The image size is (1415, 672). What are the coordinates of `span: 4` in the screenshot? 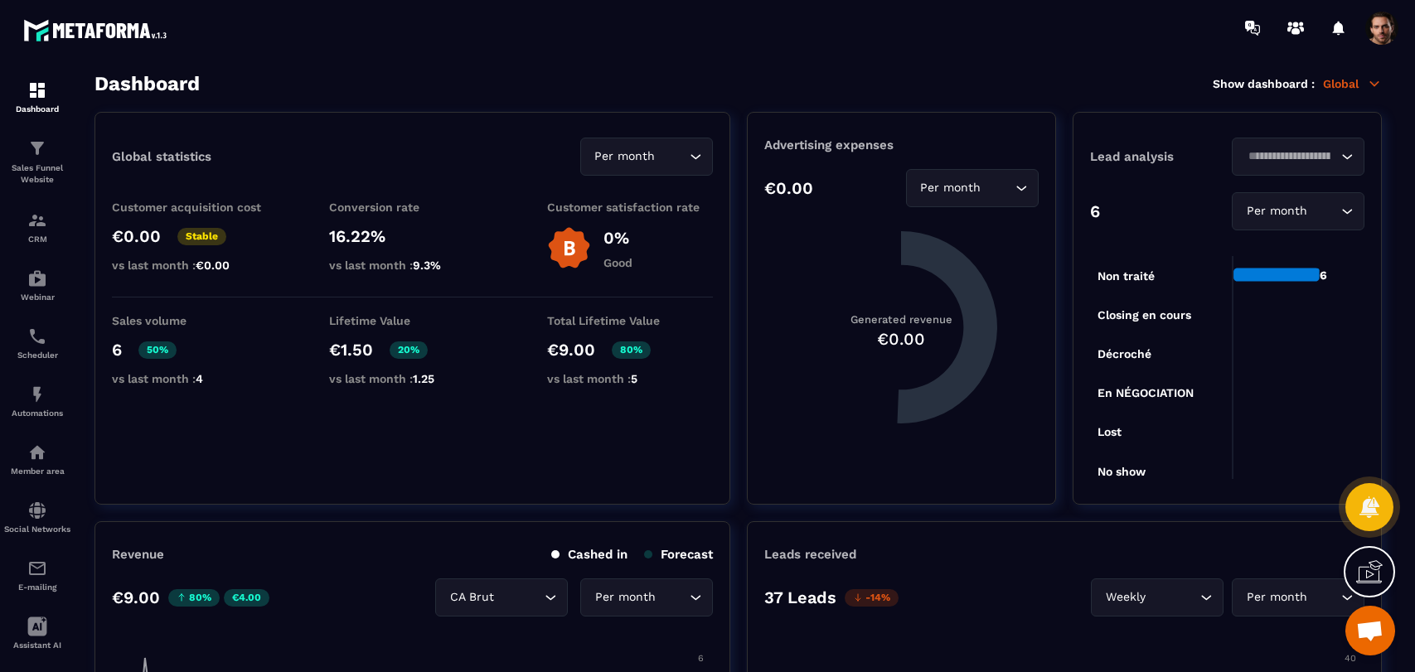 It's located at (199, 379).